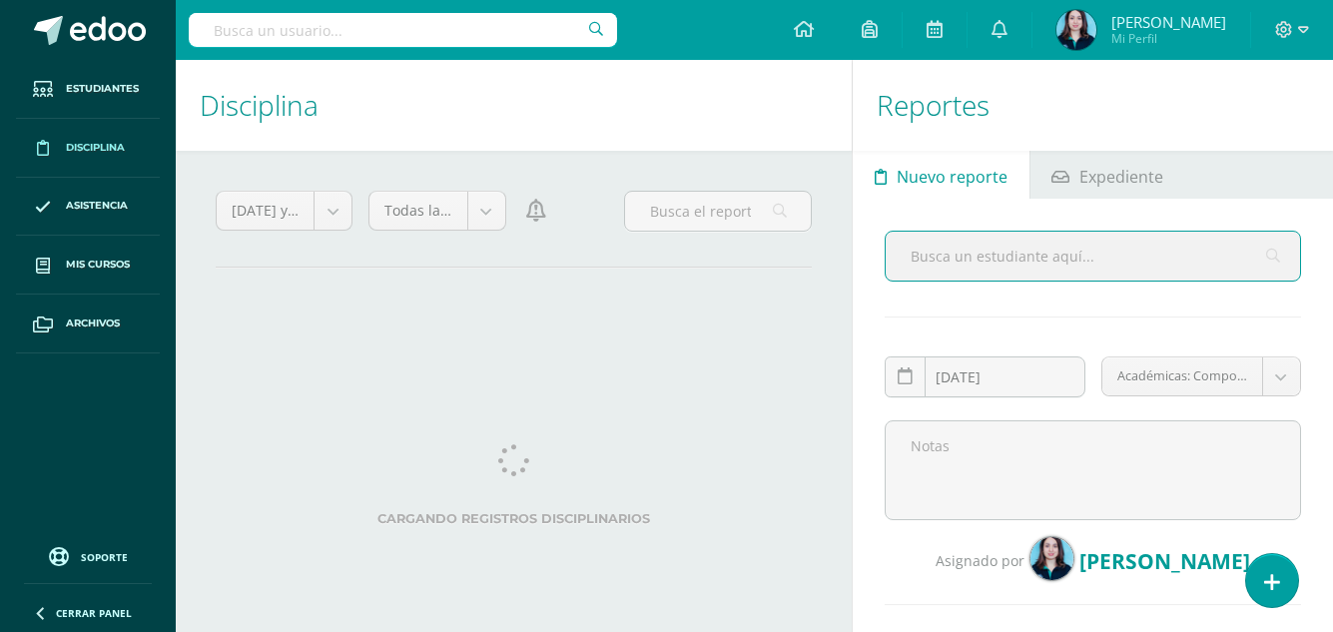  I want to click on a: Asistencia, so click(88, 207).